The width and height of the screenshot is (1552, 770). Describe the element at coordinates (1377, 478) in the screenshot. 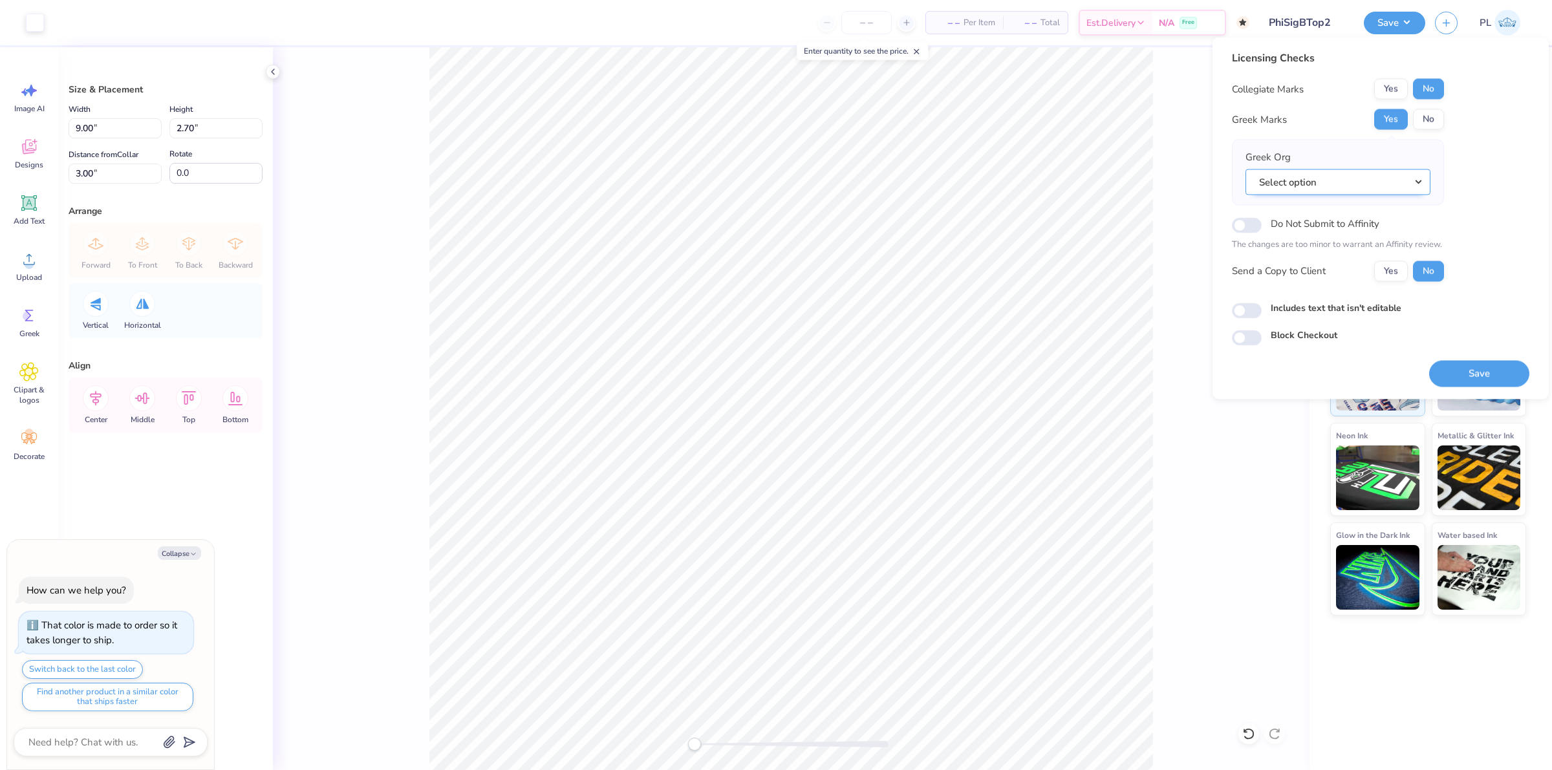

I see `img: Neon Ink` at that location.